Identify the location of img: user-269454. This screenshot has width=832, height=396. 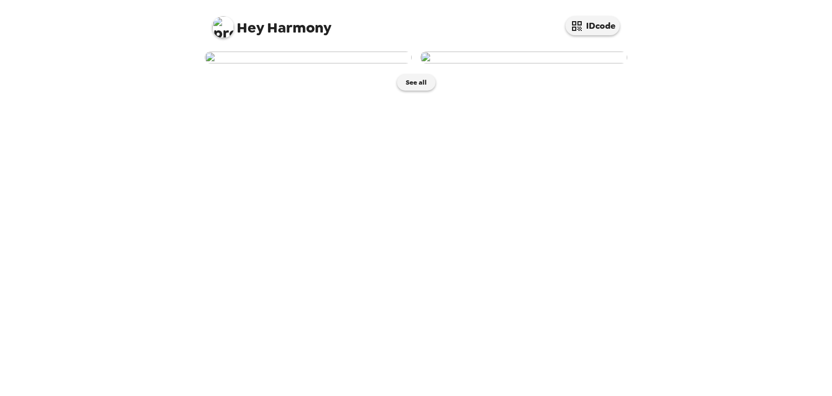
(308, 57).